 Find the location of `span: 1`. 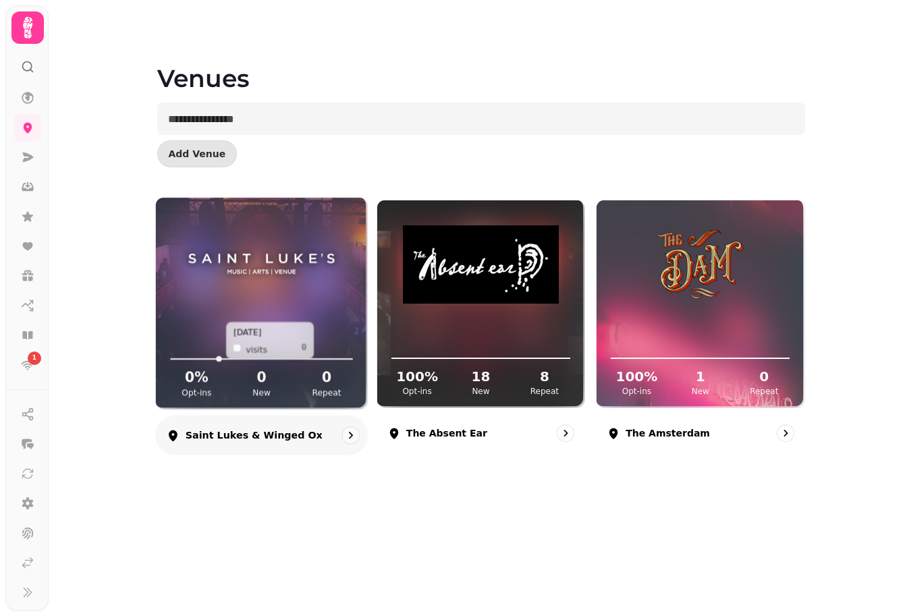

span: 1 is located at coordinates (34, 358).